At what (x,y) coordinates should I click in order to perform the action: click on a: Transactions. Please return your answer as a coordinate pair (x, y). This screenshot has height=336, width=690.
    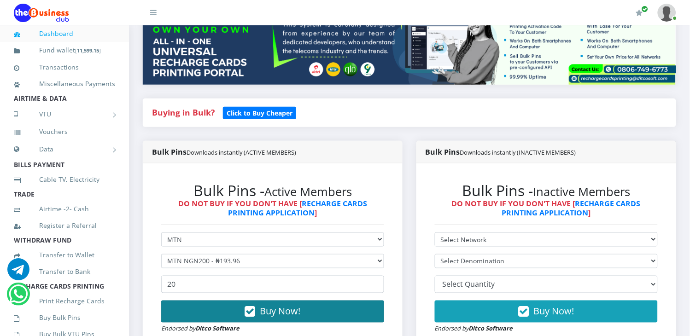
    Looking at the image, I should click on (65, 67).